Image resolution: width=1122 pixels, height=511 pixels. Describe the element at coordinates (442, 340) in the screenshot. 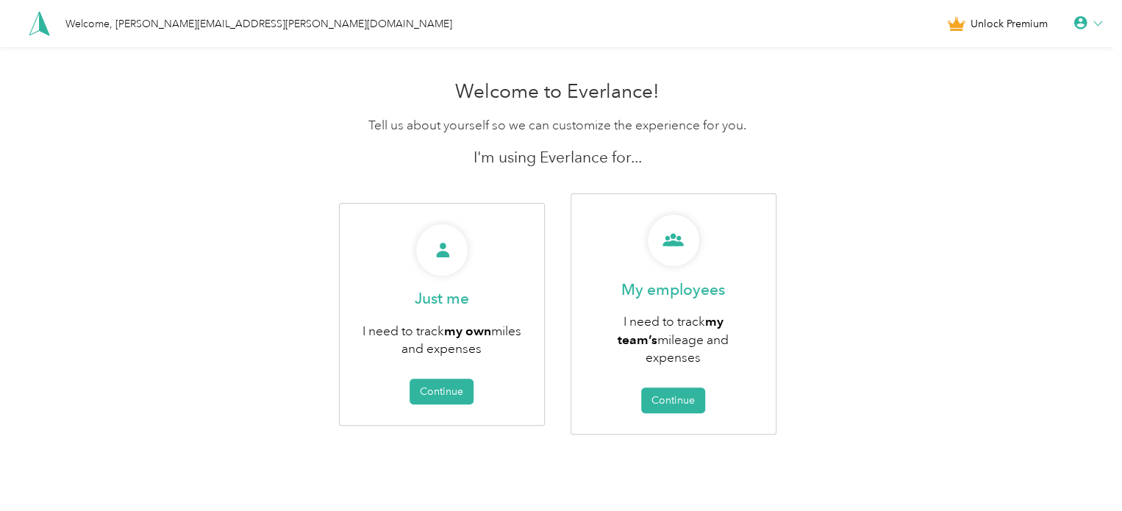

I see `span: I need to track miles and expenses` at that location.